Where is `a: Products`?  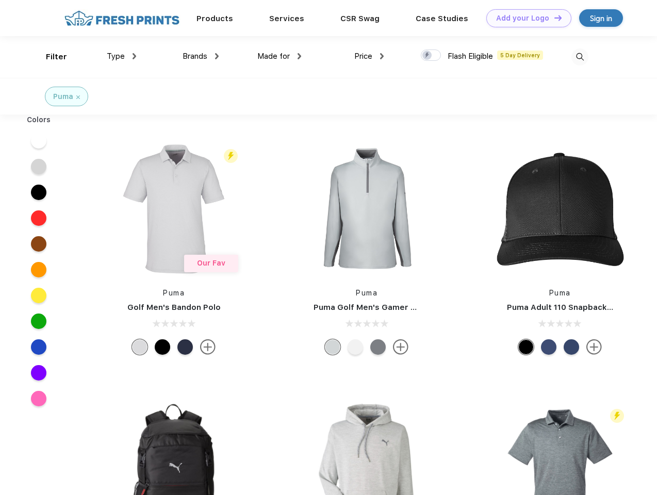 a: Products is located at coordinates (215, 19).